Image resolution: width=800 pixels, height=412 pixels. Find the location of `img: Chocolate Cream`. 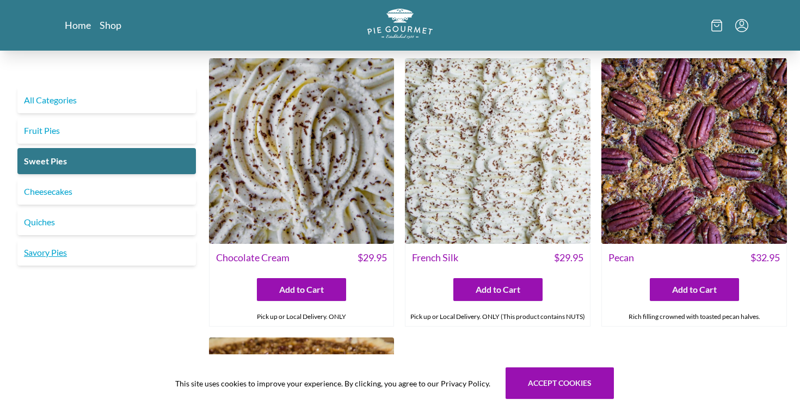

img: Chocolate Cream is located at coordinates (301, 151).